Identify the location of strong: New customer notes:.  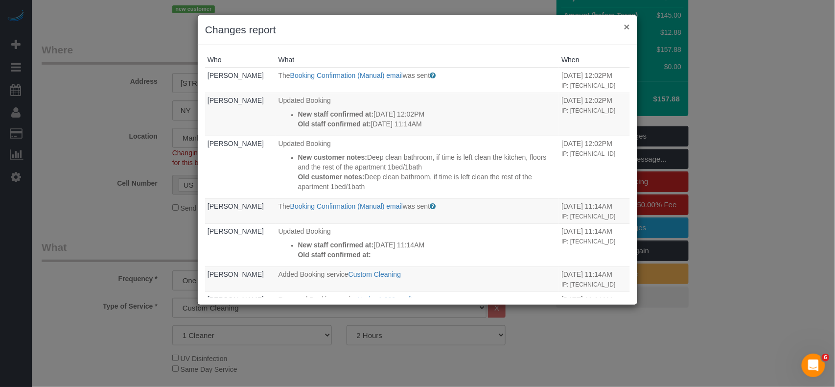
(333, 157).